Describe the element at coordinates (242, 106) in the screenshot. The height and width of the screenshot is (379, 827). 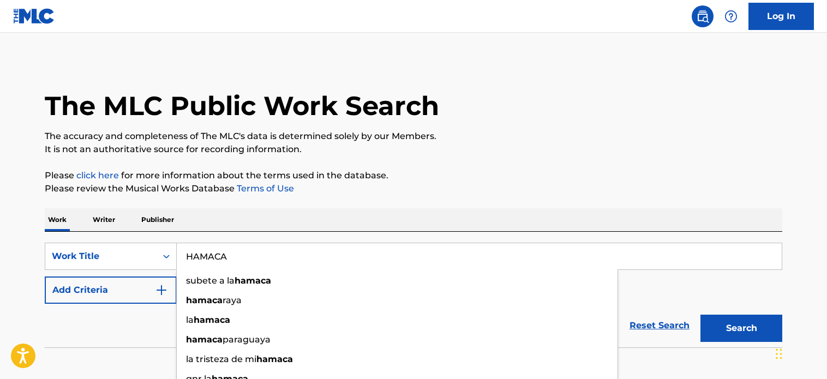
I see `h1: The MLC Public Work Search` at that location.